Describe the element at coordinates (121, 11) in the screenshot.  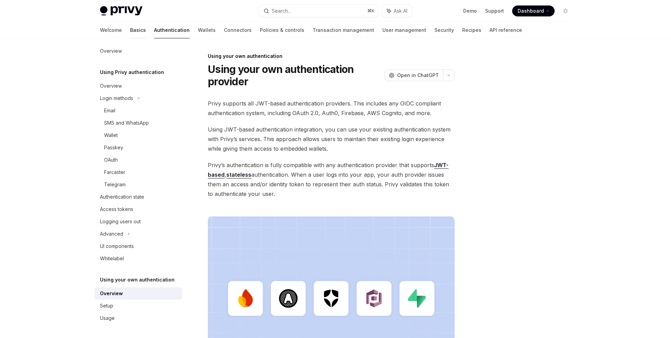
I see `img: light logo` at that location.